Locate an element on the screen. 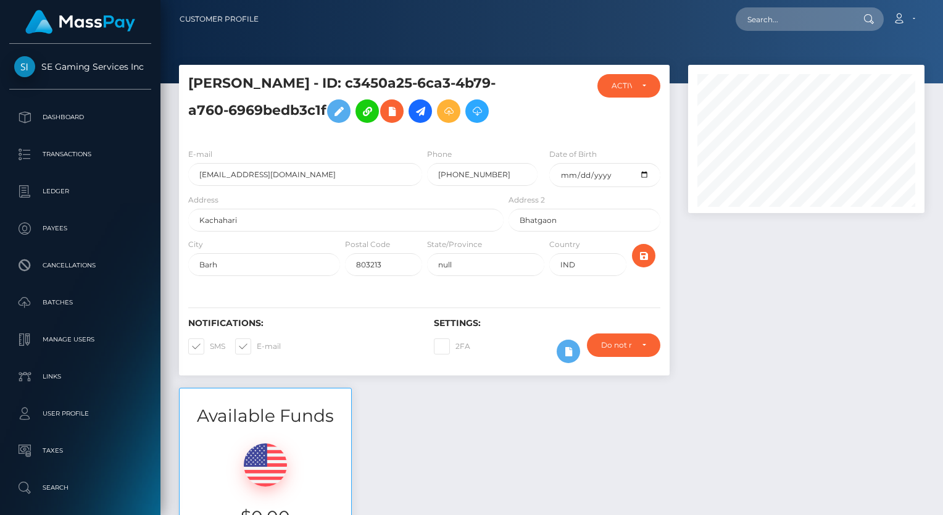 The height and width of the screenshot is (515, 943). a: User Profile is located at coordinates (80, 414).